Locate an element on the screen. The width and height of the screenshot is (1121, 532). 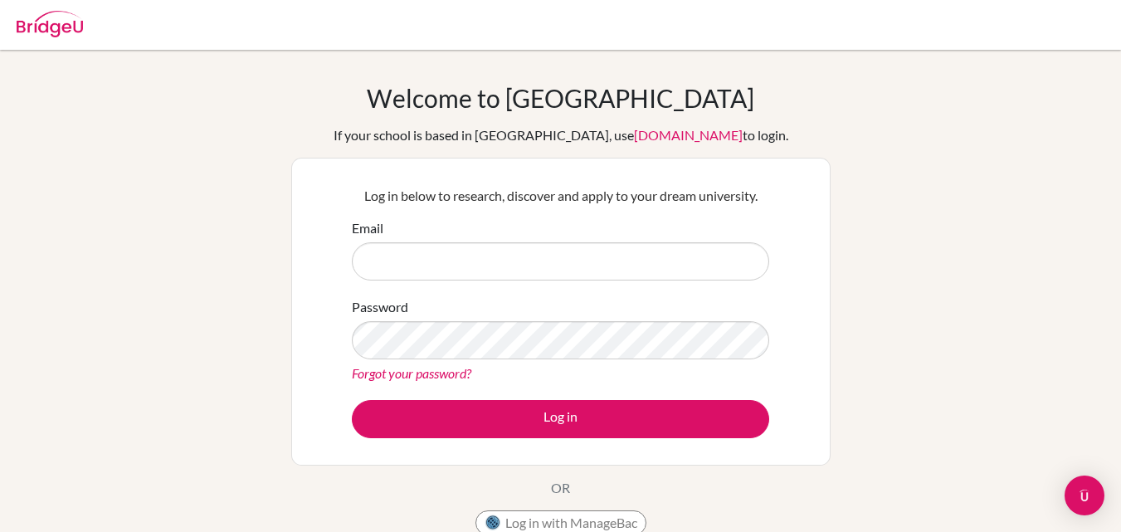
img: Bridge-U is located at coordinates (50, 24).